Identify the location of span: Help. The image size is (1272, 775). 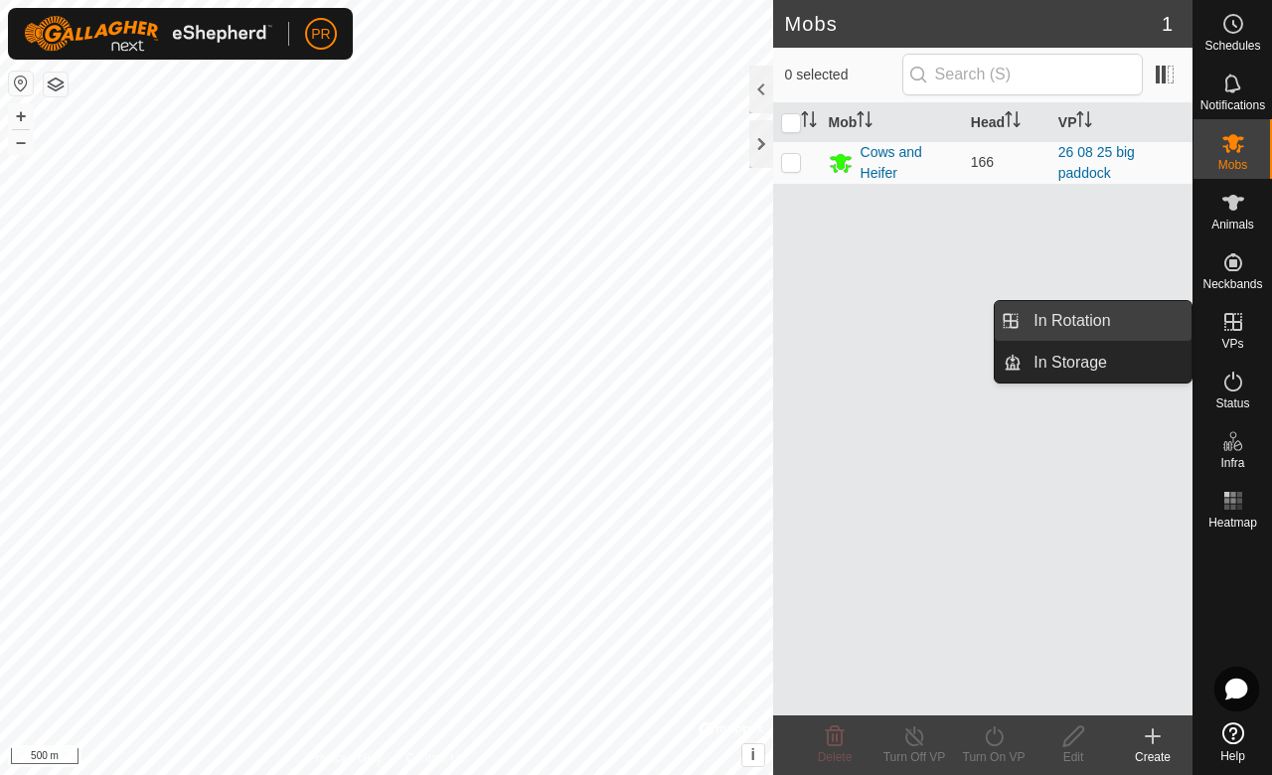
(1233, 756).